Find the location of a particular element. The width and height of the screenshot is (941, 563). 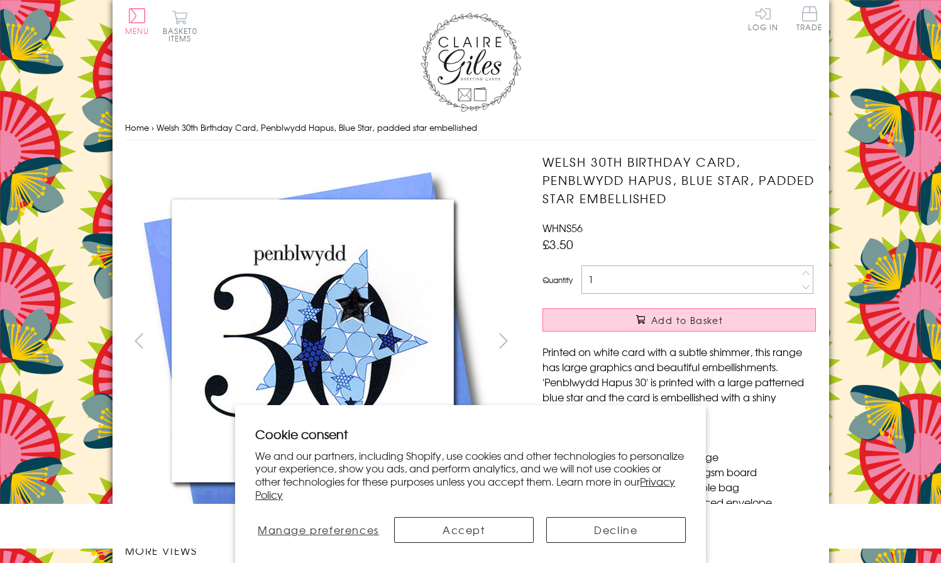

span: £3.50 is located at coordinates (558, 244).